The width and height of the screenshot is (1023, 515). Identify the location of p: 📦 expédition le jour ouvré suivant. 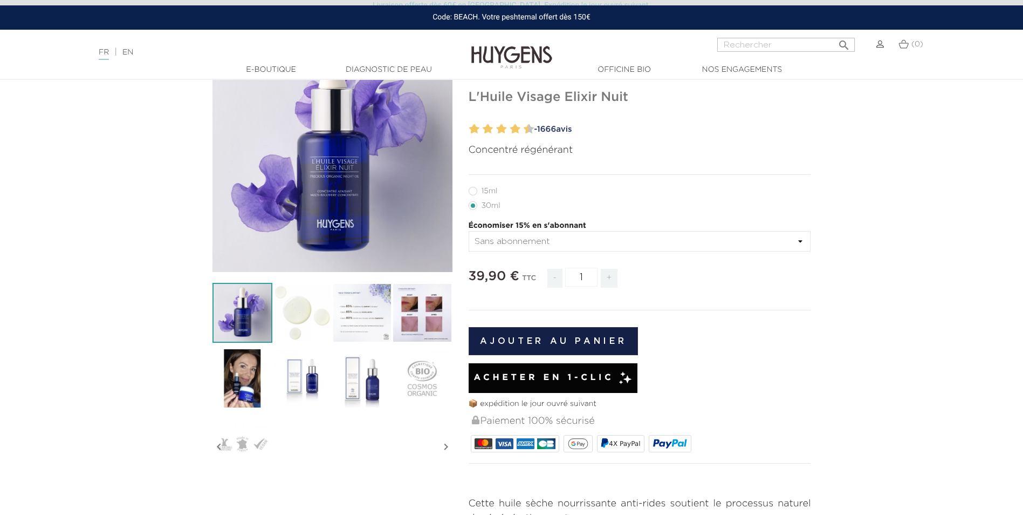
(640, 403).